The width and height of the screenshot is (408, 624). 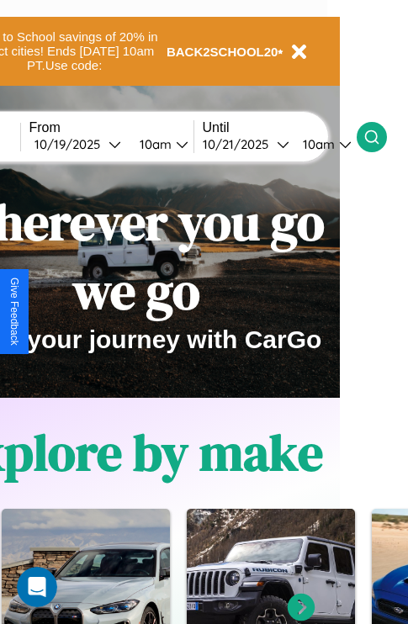 I want to click on div: Give Feedback, so click(x=14, y=311).